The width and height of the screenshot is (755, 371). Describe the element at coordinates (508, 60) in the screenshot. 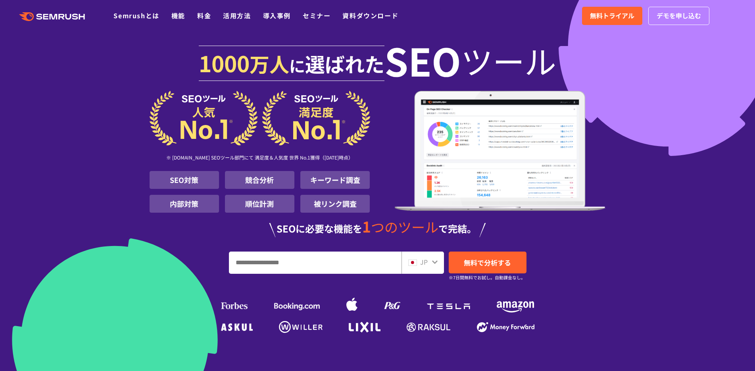

I see `span: ツール` at that location.